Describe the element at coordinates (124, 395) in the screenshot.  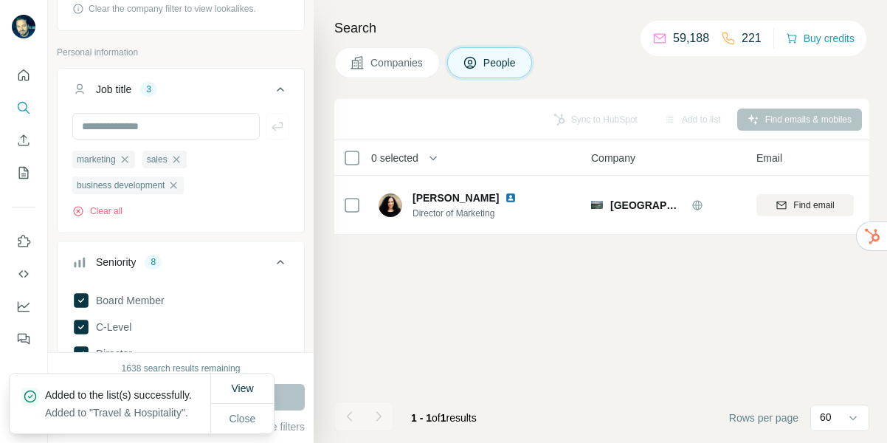
I see `p: Added to the list(s) successfully.` at that location.